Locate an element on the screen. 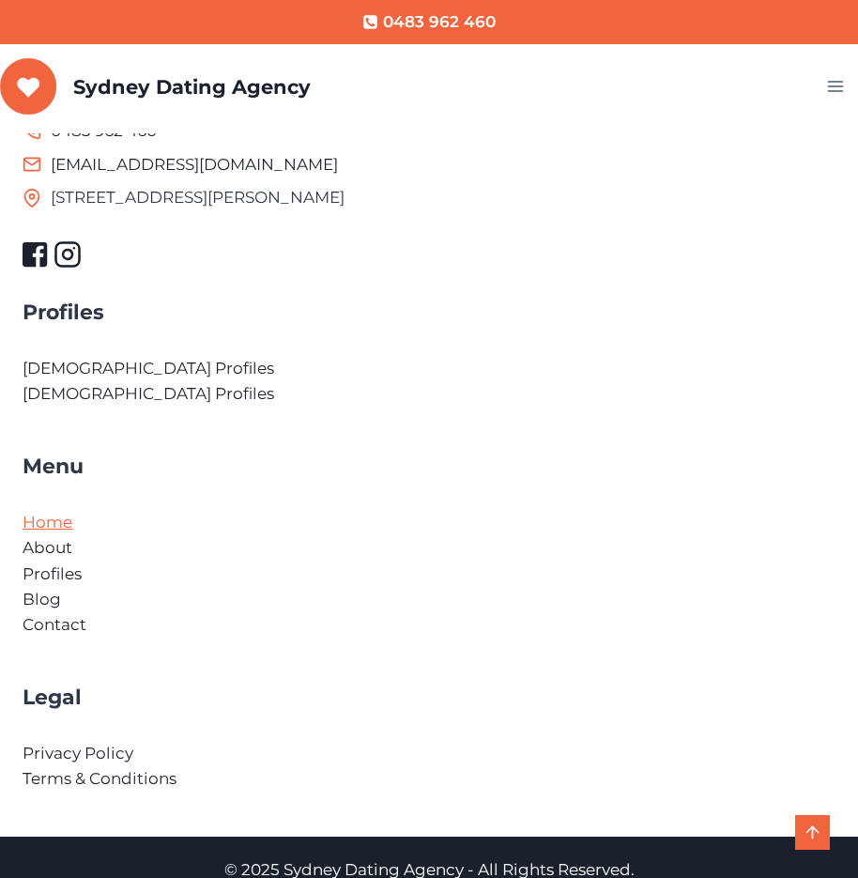 This screenshot has width=858, height=878. a: Contact is located at coordinates (54, 624).